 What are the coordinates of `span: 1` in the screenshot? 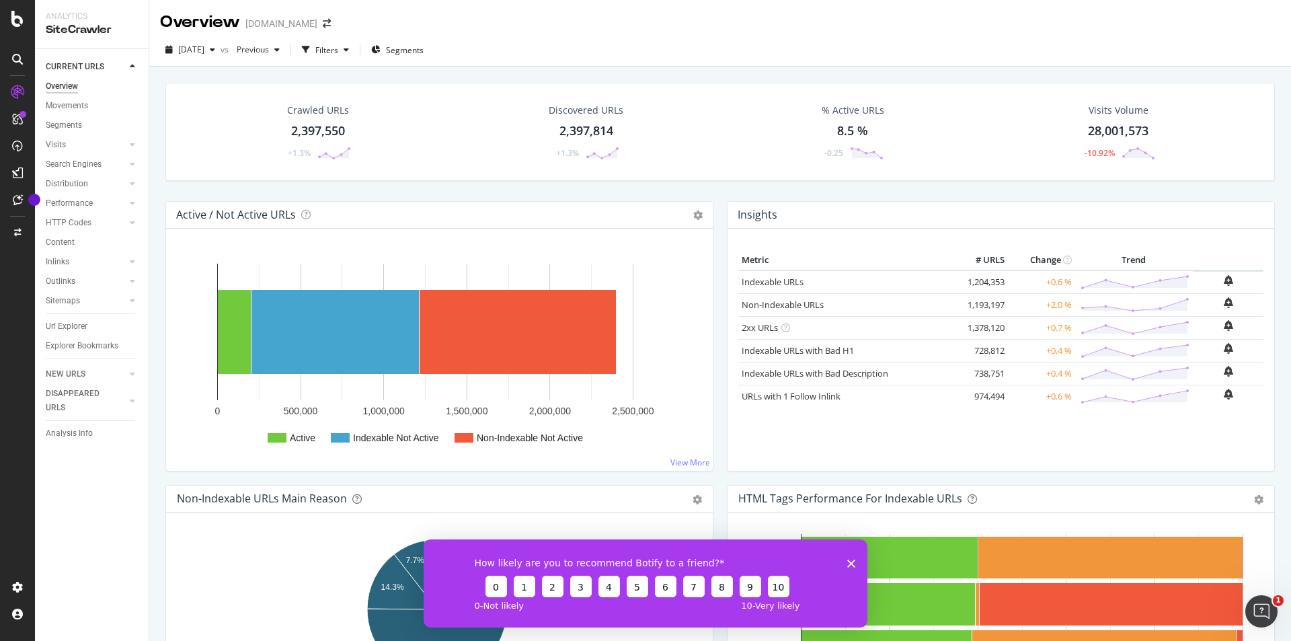 It's located at (1278, 600).